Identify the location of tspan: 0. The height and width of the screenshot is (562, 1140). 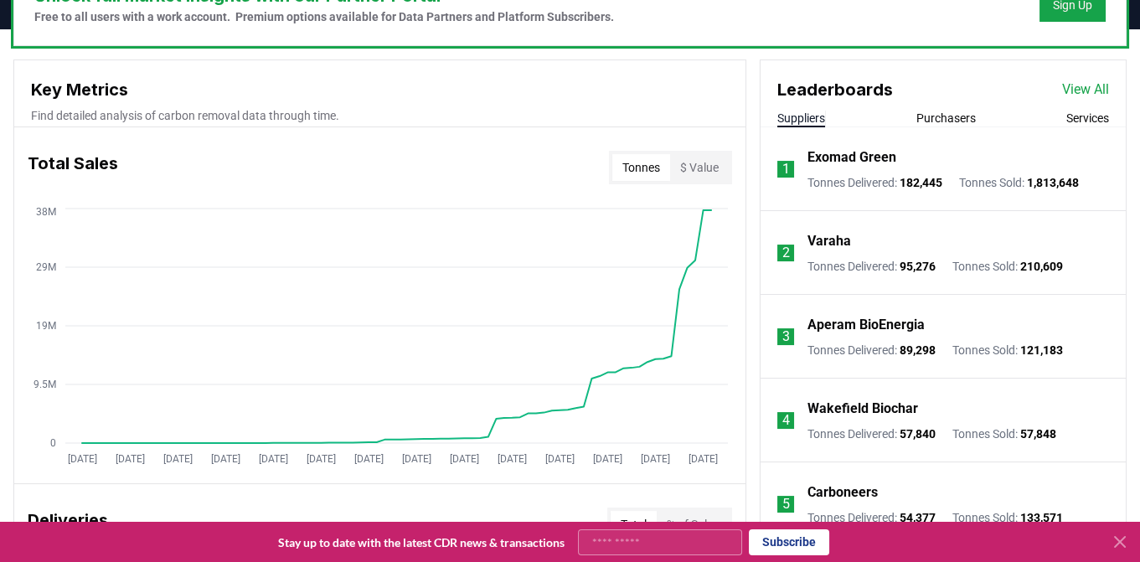
(53, 443).